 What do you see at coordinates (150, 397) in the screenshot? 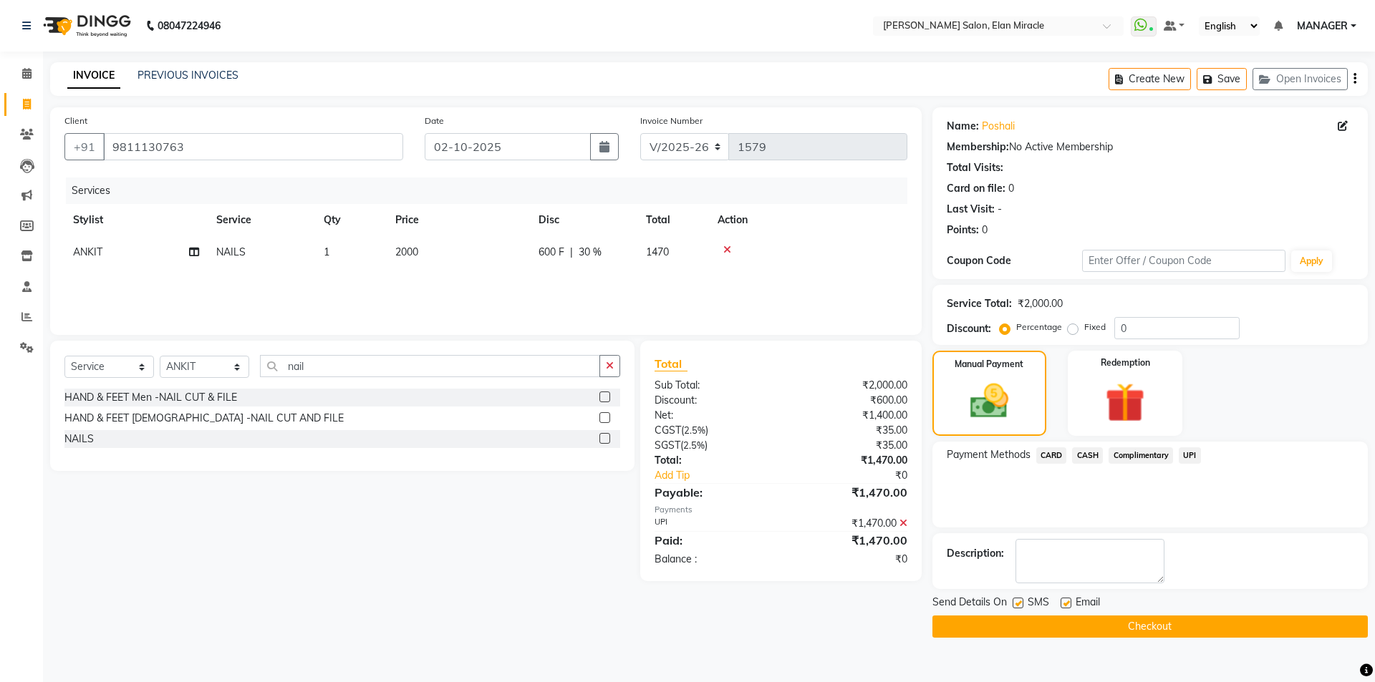
I see `div: HAND & FEET Men -NAIL CUT & FILE` at bounding box center [150, 397].